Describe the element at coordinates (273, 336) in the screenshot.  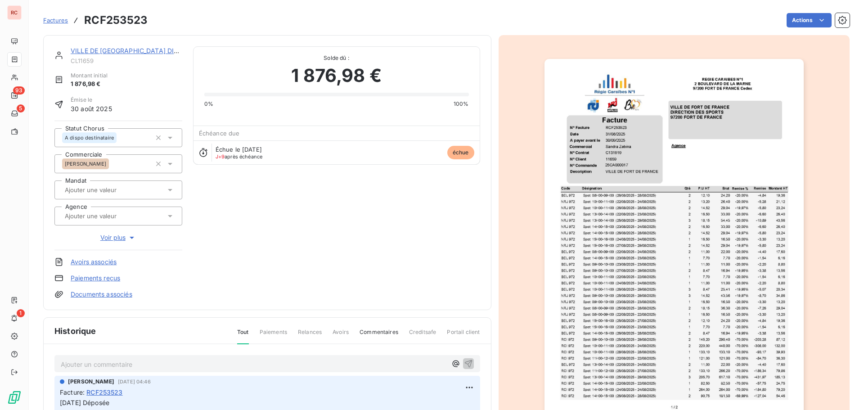
I see `span: Paiements` at that location.